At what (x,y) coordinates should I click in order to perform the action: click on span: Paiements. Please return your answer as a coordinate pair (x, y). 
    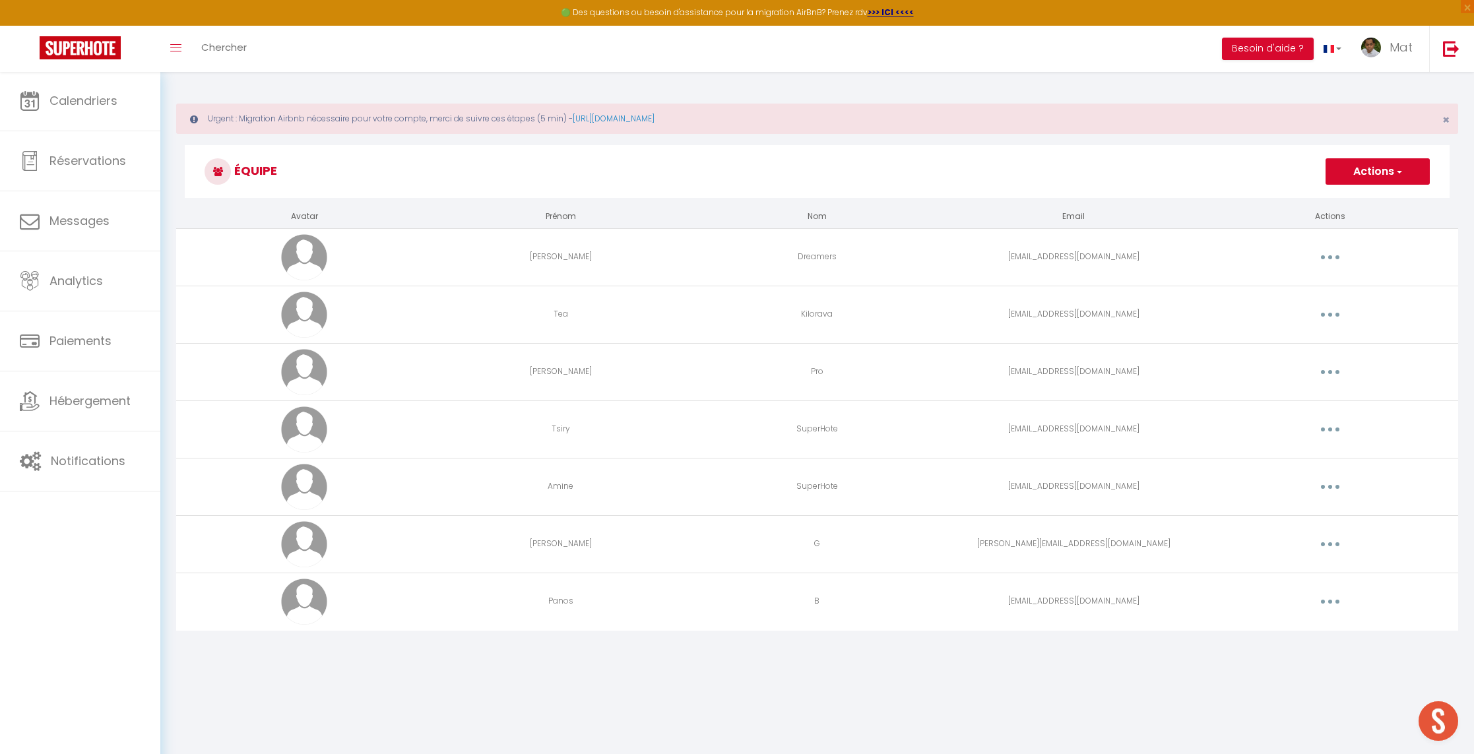
    Looking at the image, I should click on (80, 340).